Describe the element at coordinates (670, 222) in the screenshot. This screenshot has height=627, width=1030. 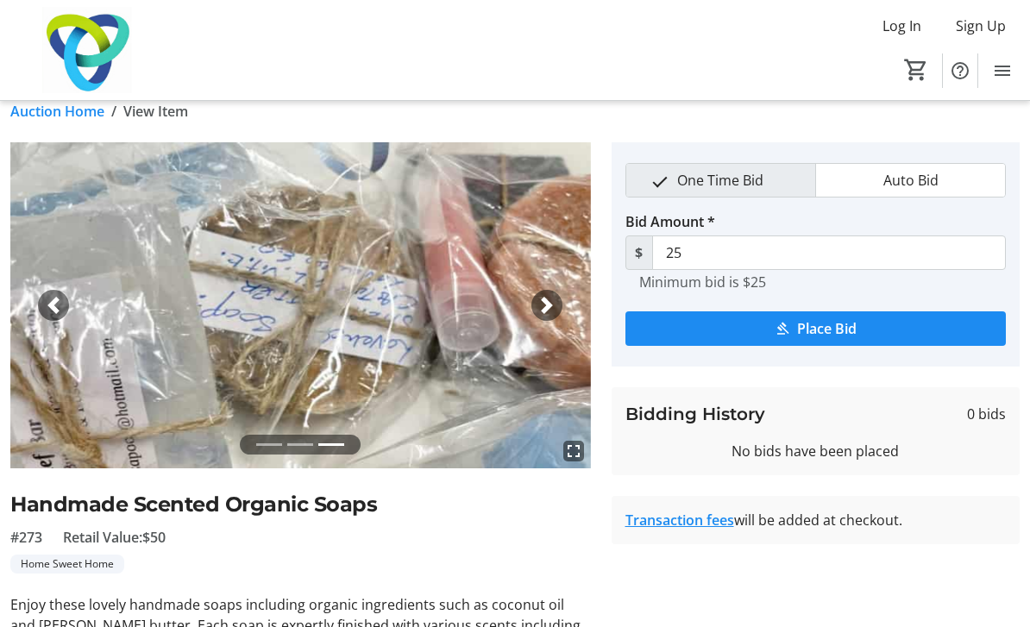
I see `label: Bid Amount *` at that location.